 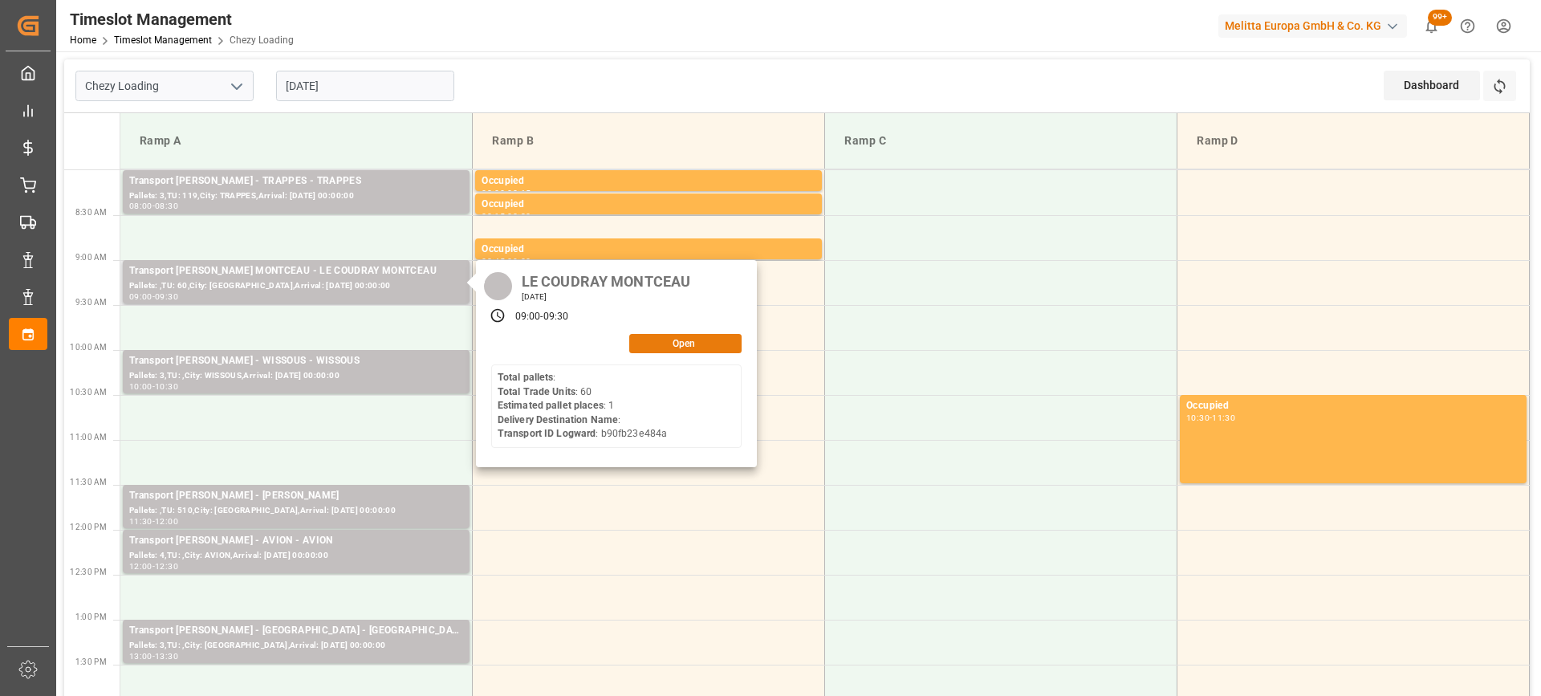 I want to click on div: Timeslot Management, so click(x=181, y=19).